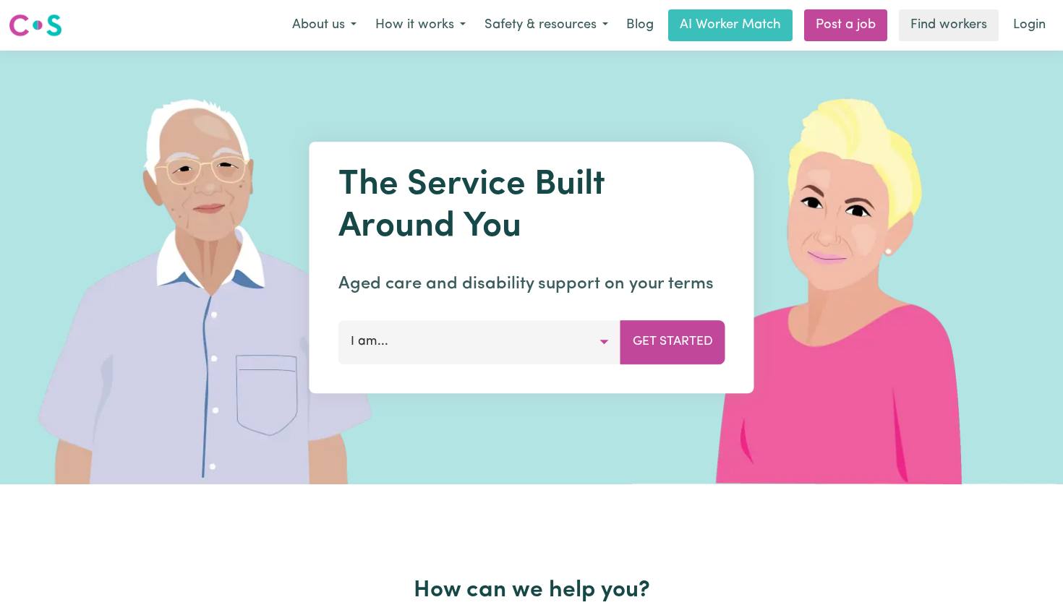 The height and width of the screenshot is (605, 1063). Describe the element at coordinates (673, 342) in the screenshot. I see `button: Get Started` at that location.